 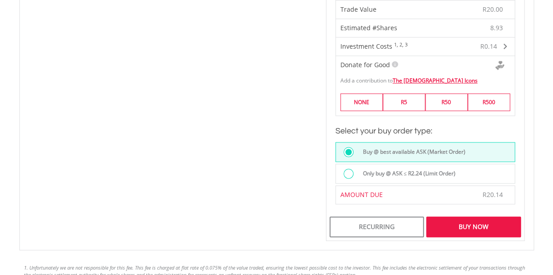 What do you see at coordinates (362, 102) in the screenshot?
I see `label: NONE` at bounding box center [362, 102].